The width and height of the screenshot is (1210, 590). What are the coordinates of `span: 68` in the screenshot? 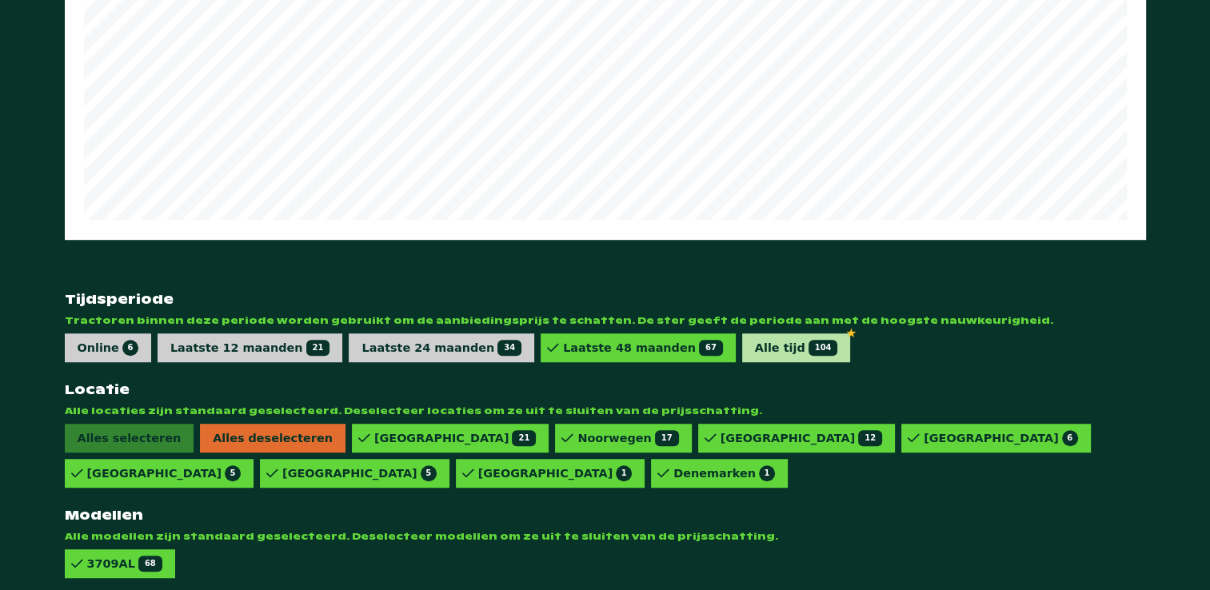 It's located at (150, 564).